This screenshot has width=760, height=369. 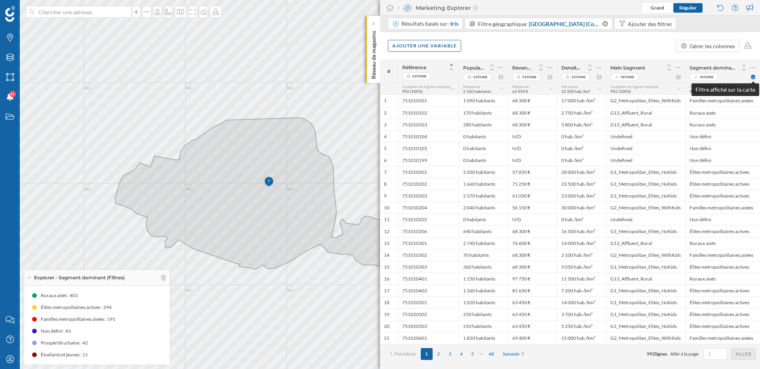 I want to click on div: 61 050 €, so click(x=532, y=196).